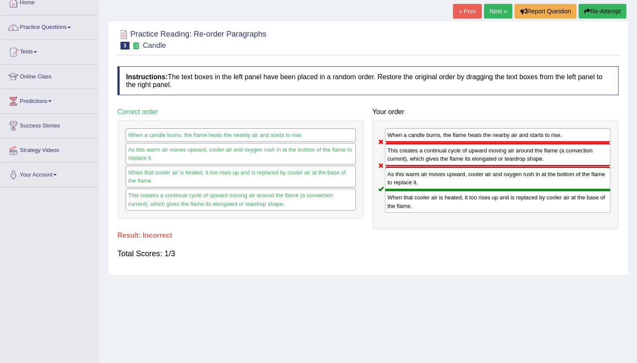 This screenshot has height=363, width=637. Describe the element at coordinates (49, 100) in the screenshot. I see `a: Predictions` at that location.